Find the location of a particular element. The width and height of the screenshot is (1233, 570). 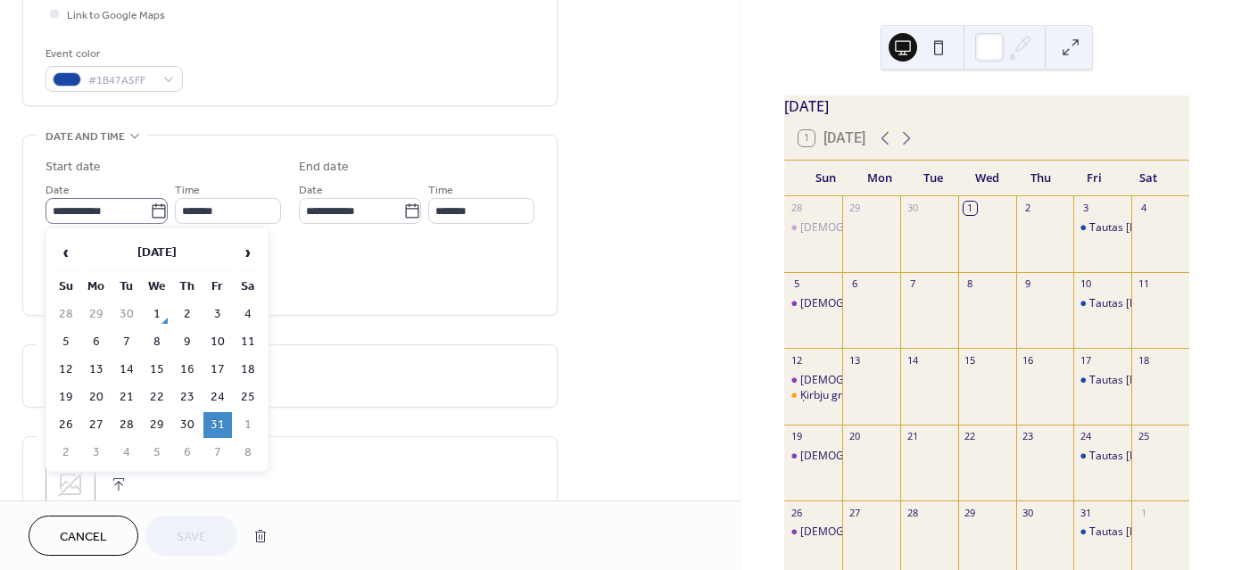

td: 18 is located at coordinates (248, 369).